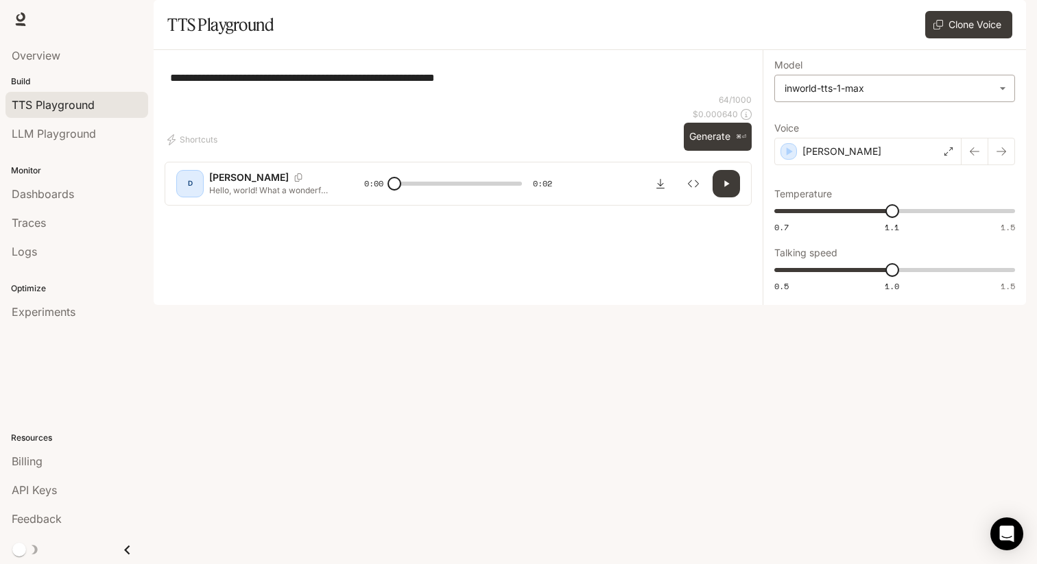 Image resolution: width=1037 pixels, height=564 pixels. What do you see at coordinates (968, 25) in the screenshot?
I see `button: Clone Voice` at bounding box center [968, 25].